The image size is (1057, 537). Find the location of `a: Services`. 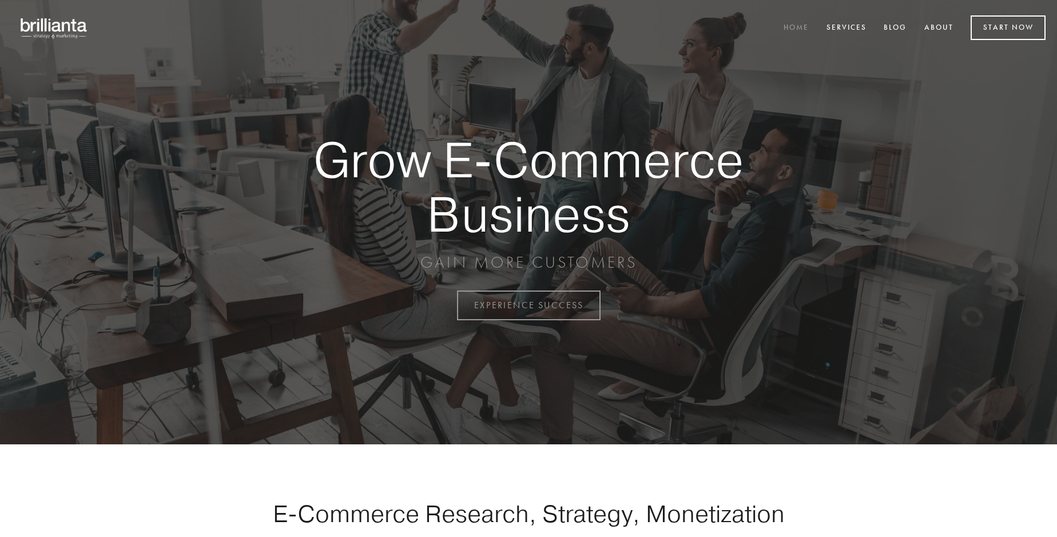

a: Services is located at coordinates (847, 28).